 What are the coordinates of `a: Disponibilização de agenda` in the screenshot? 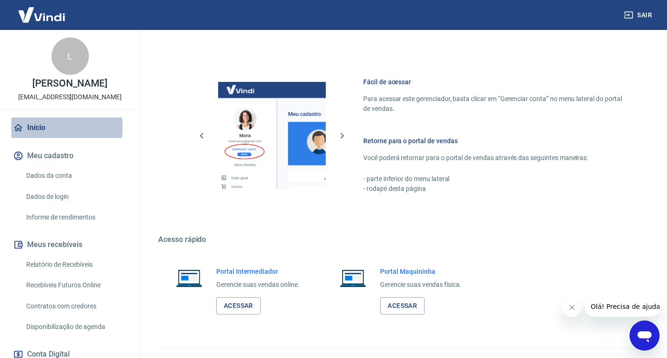 It's located at (75, 327).